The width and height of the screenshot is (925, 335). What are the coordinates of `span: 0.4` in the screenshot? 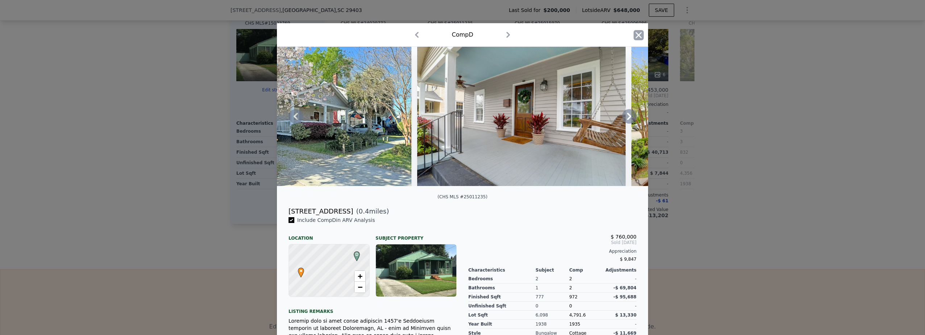 It's located at (364, 211).